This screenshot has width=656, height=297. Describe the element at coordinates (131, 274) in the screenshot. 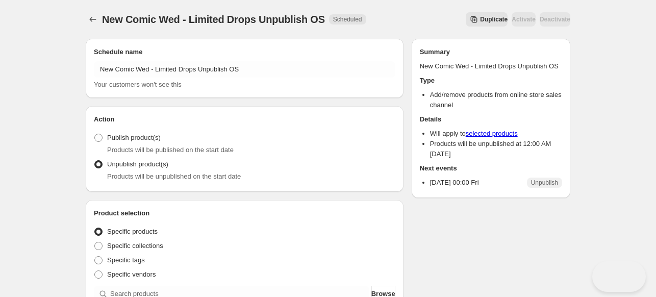

I see `span: Specific vendors` at that location.